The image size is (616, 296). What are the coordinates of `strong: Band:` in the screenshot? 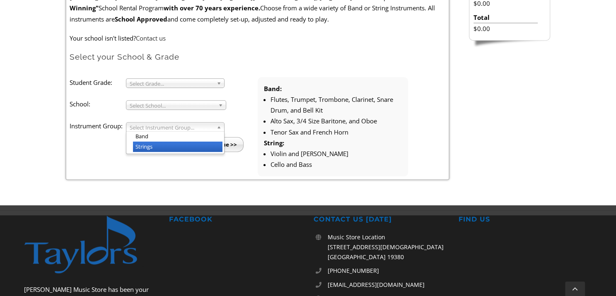 It's located at (273, 89).